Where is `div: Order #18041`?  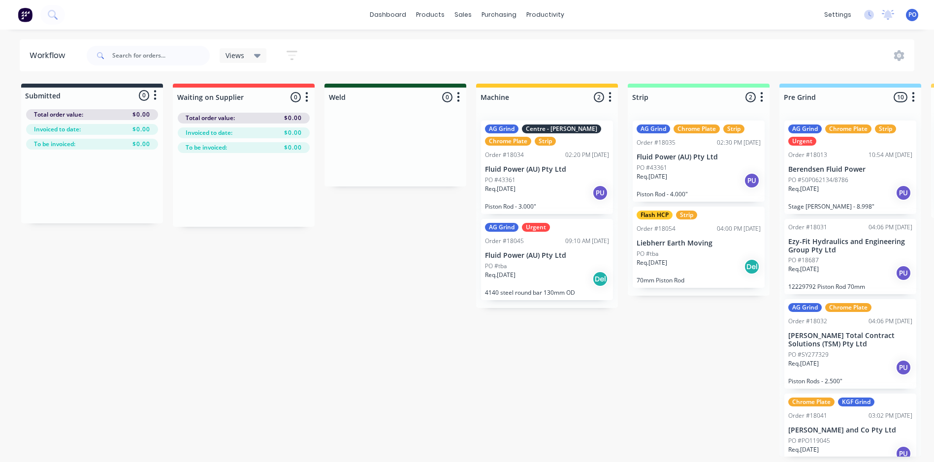
div: Order #18041 is located at coordinates (807, 416).